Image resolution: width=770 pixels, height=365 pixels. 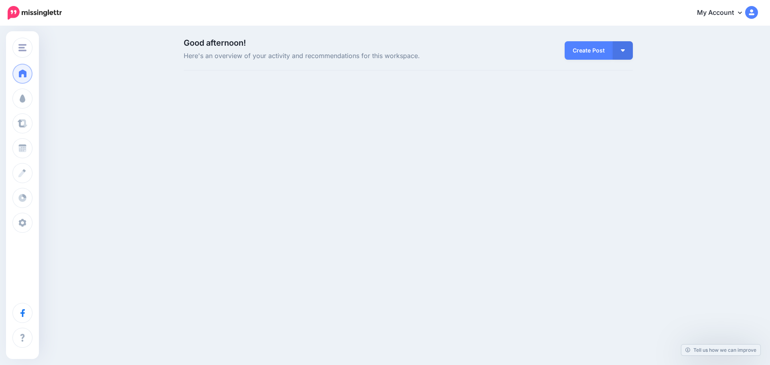 What do you see at coordinates (720, 350) in the screenshot?
I see `a: Tell us how we can improve` at bounding box center [720, 350].